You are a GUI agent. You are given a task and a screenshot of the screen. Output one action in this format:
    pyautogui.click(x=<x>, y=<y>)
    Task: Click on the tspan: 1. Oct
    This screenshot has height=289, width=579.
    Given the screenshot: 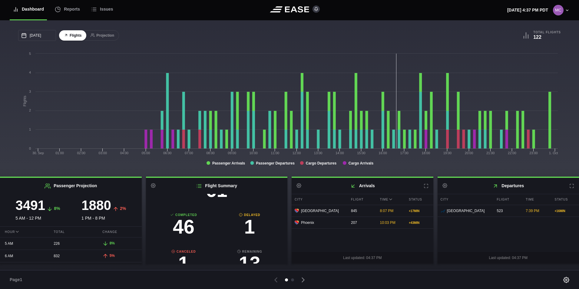 What is the action you would take?
    pyautogui.click(x=554, y=153)
    